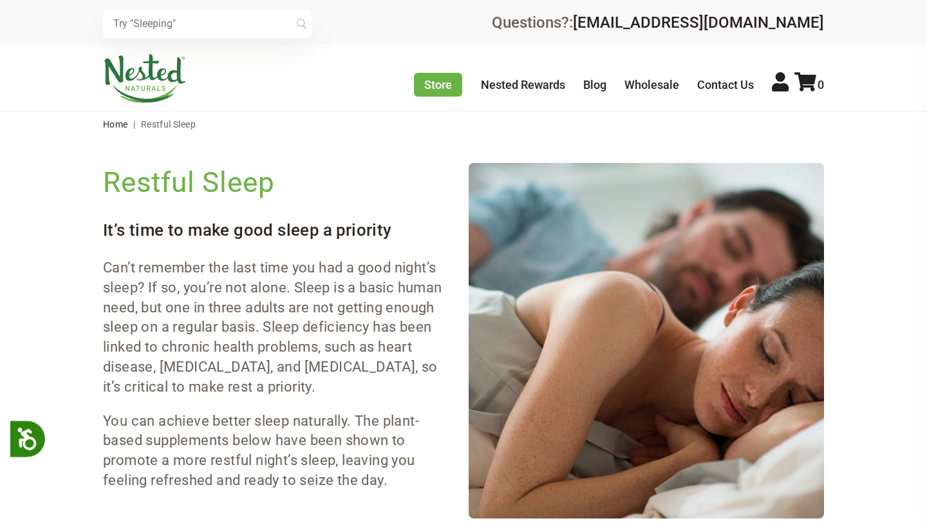 The height and width of the screenshot is (523, 927). Describe the element at coordinates (275, 182) in the screenshot. I see `h2: Restful Sleep` at that location.